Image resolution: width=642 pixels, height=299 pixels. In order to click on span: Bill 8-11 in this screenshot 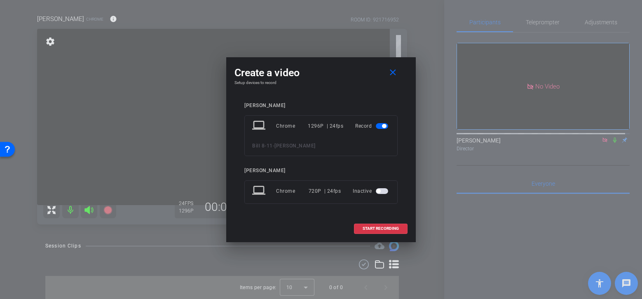, I will do `click(262, 146)`.